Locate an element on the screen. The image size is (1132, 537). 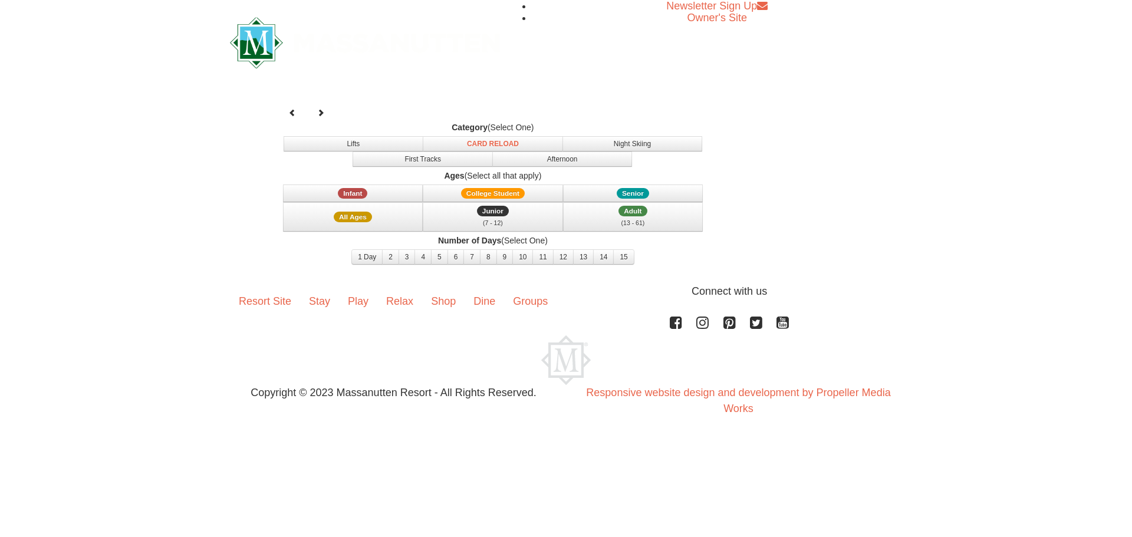
button: Junior (7 - 12) is located at coordinates (493, 217).